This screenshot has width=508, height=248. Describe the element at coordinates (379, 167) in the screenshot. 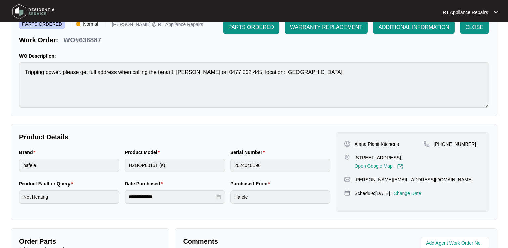

I see `a: Open Google Map` at that location.